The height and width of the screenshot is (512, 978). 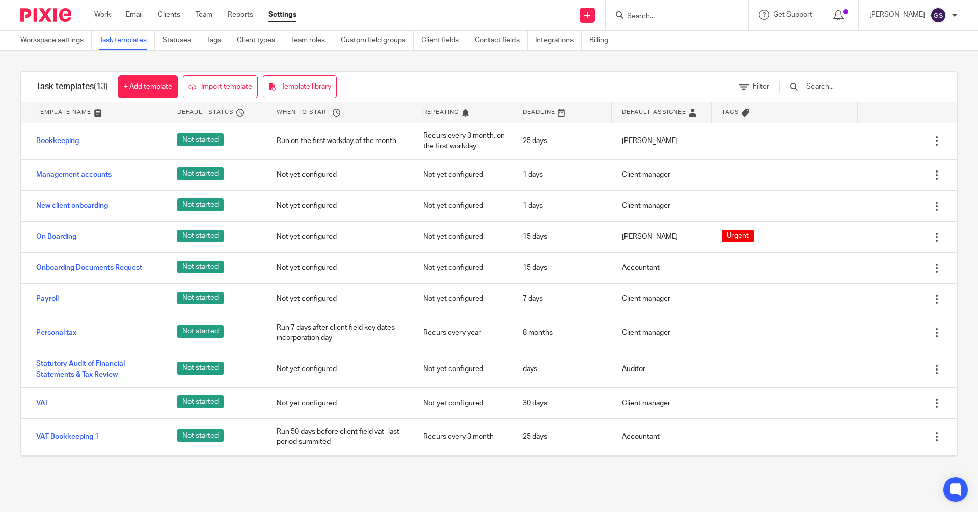 What do you see at coordinates (204, 15) in the screenshot?
I see `a: Team` at bounding box center [204, 15].